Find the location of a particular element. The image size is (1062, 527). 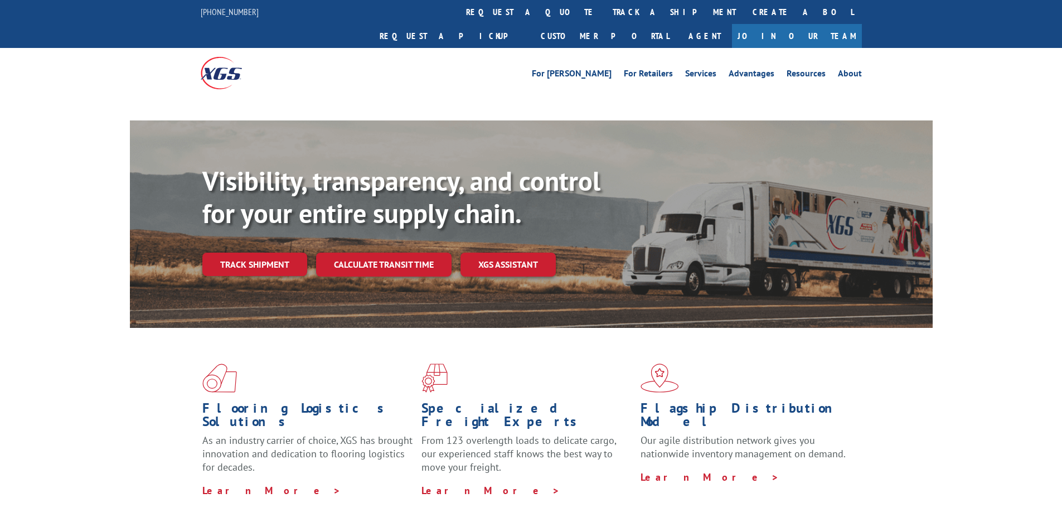

a: Services is located at coordinates (701, 75).